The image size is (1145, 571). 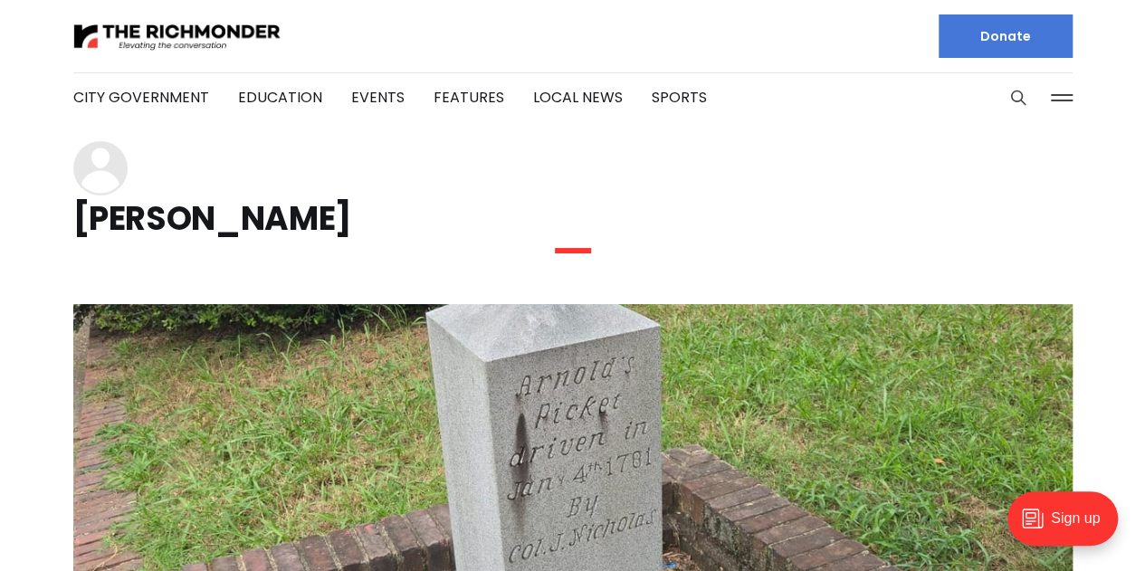 What do you see at coordinates (141, 97) in the screenshot?
I see `a: City Government` at bounding box center [141, 97].